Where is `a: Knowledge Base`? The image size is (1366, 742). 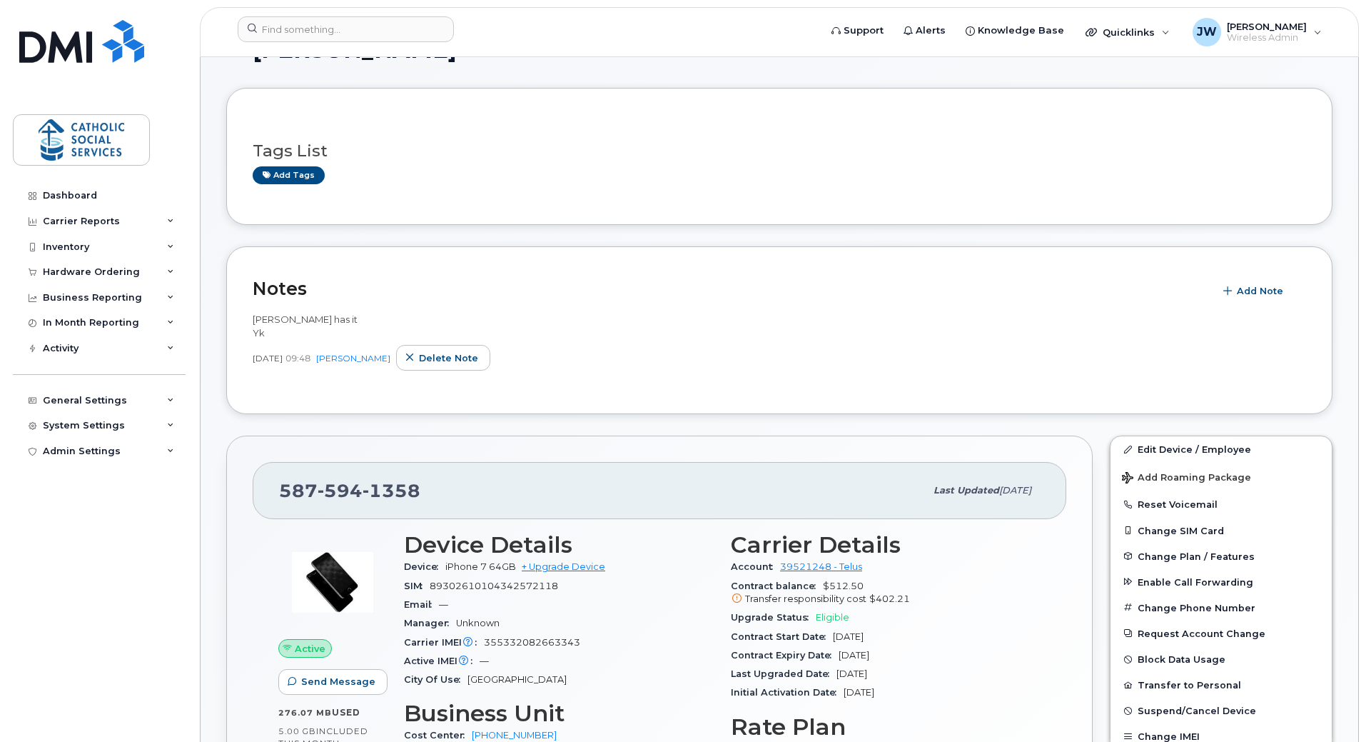 a: Knowledge Base is located at coordinates (1015, 31).